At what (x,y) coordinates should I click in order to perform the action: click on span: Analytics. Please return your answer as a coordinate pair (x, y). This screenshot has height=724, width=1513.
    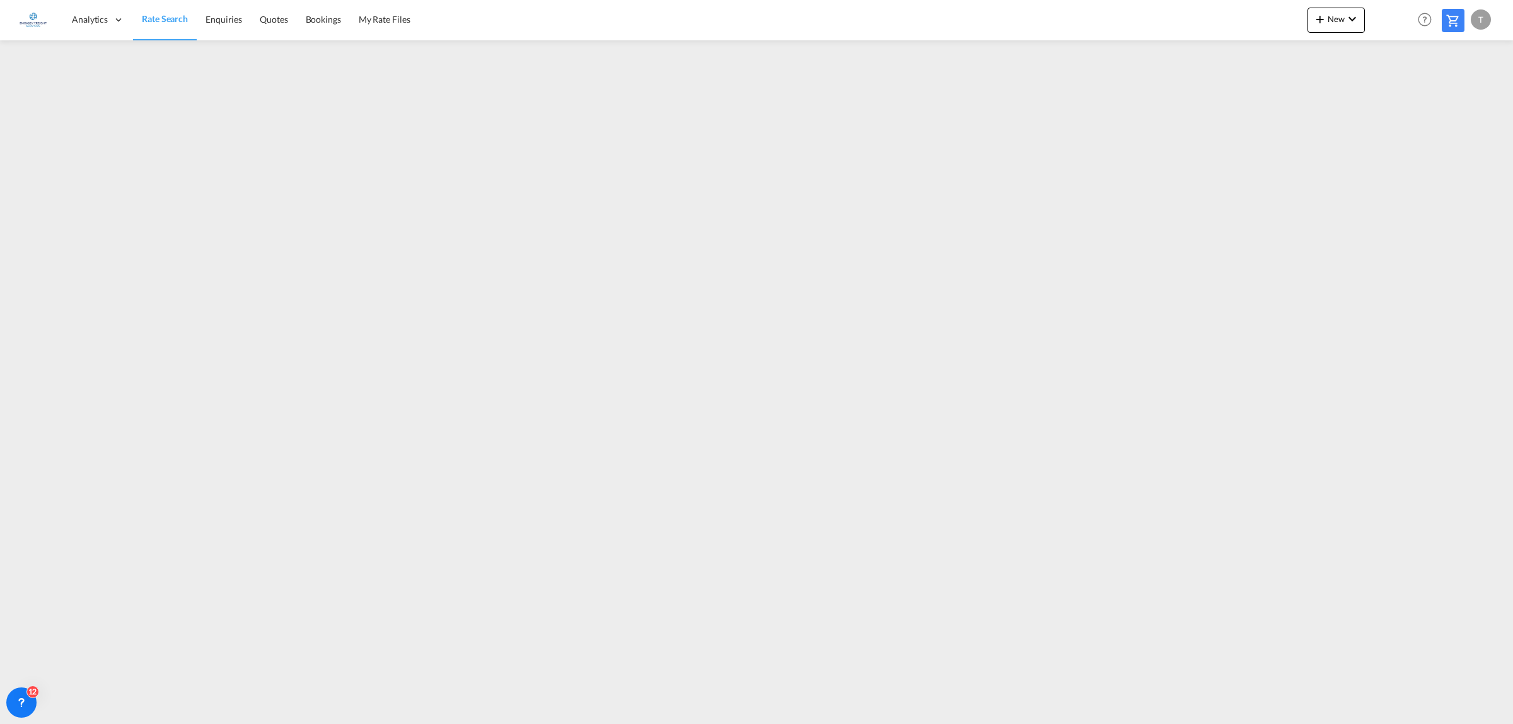
    Looking at the image, I should click on (90, 20).